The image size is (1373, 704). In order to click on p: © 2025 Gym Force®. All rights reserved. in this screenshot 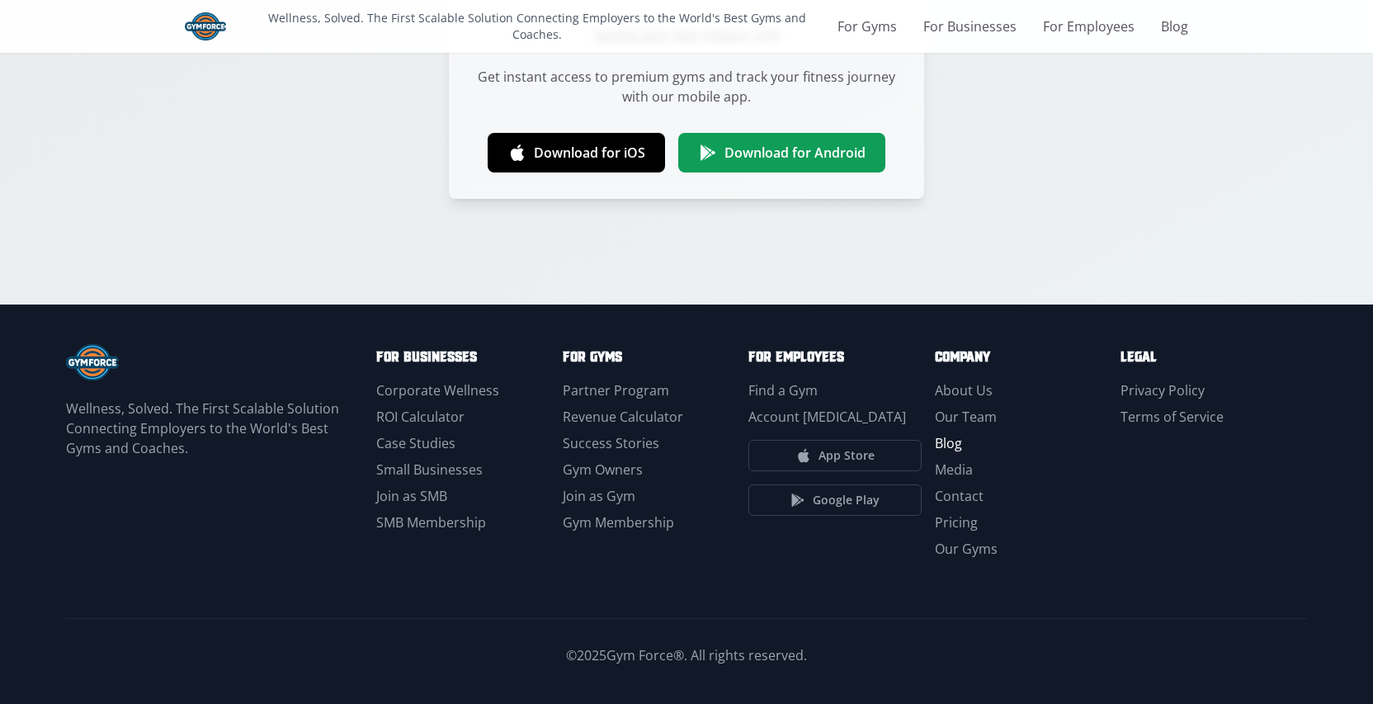, I will do `click(686, 655)`.